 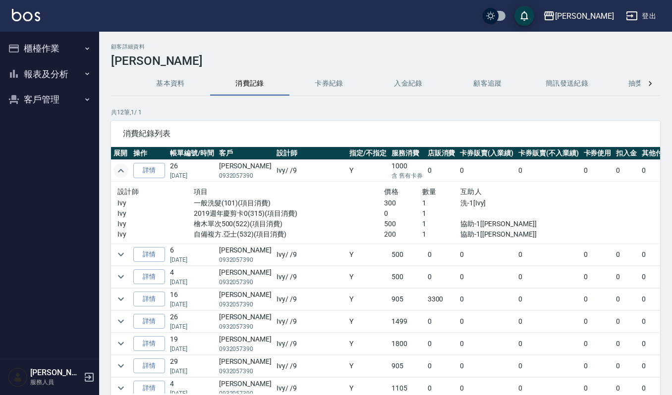 I want to click on img: Person, so click(x=18, y=378).